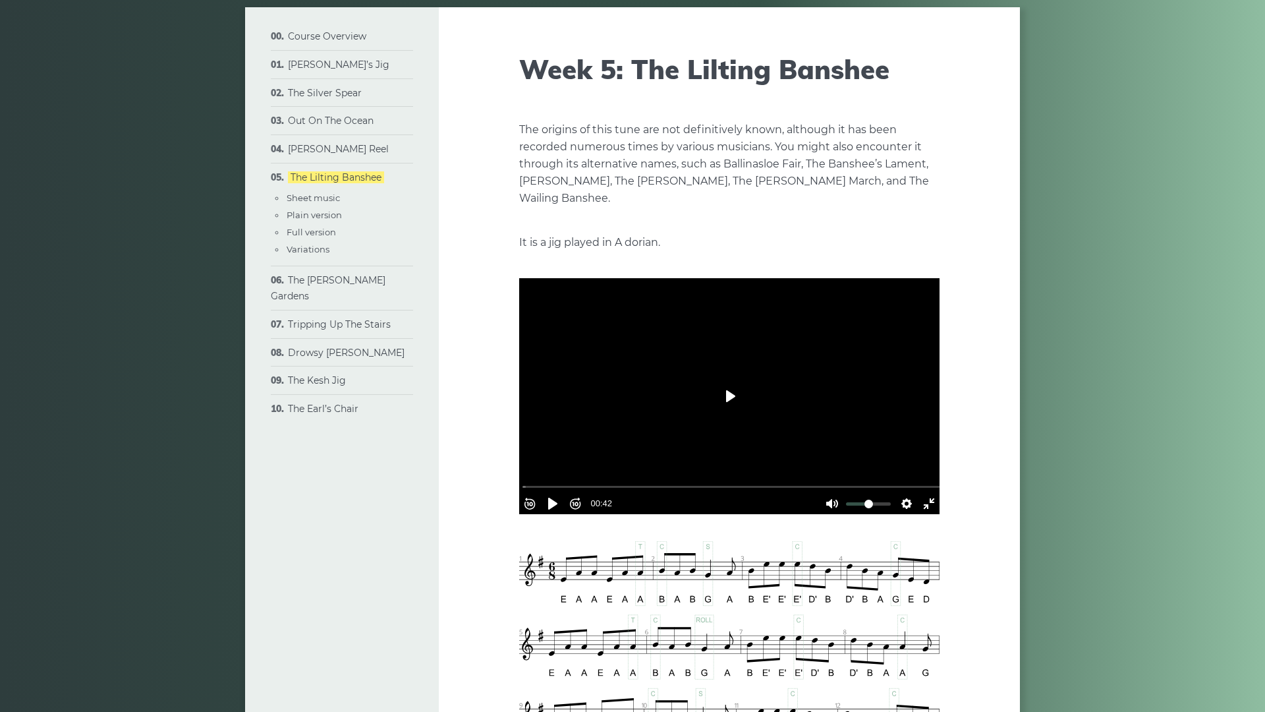 The width and height of the screenshot is (1265, 712). What do you see at coordinates (339, 324) in the screenshot?
I see `a: Tripping Up The Stairs` at bounding box center [339, 324].